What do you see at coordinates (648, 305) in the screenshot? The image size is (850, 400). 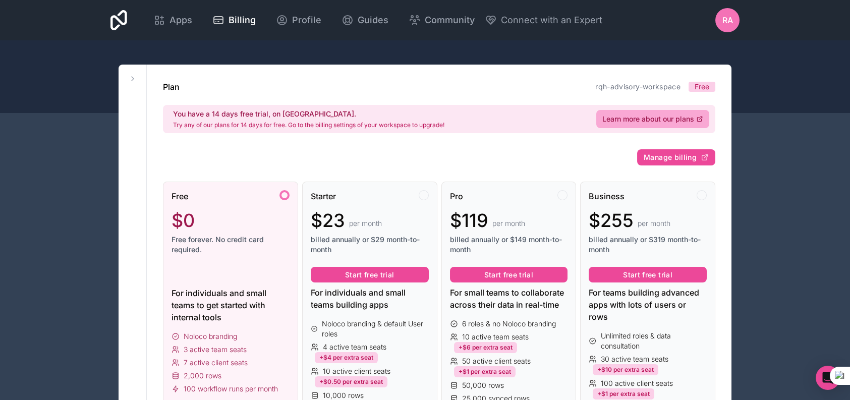 I see `div: For teams building advanced apps with lots of users or rows` at bounding box center [648, 305].